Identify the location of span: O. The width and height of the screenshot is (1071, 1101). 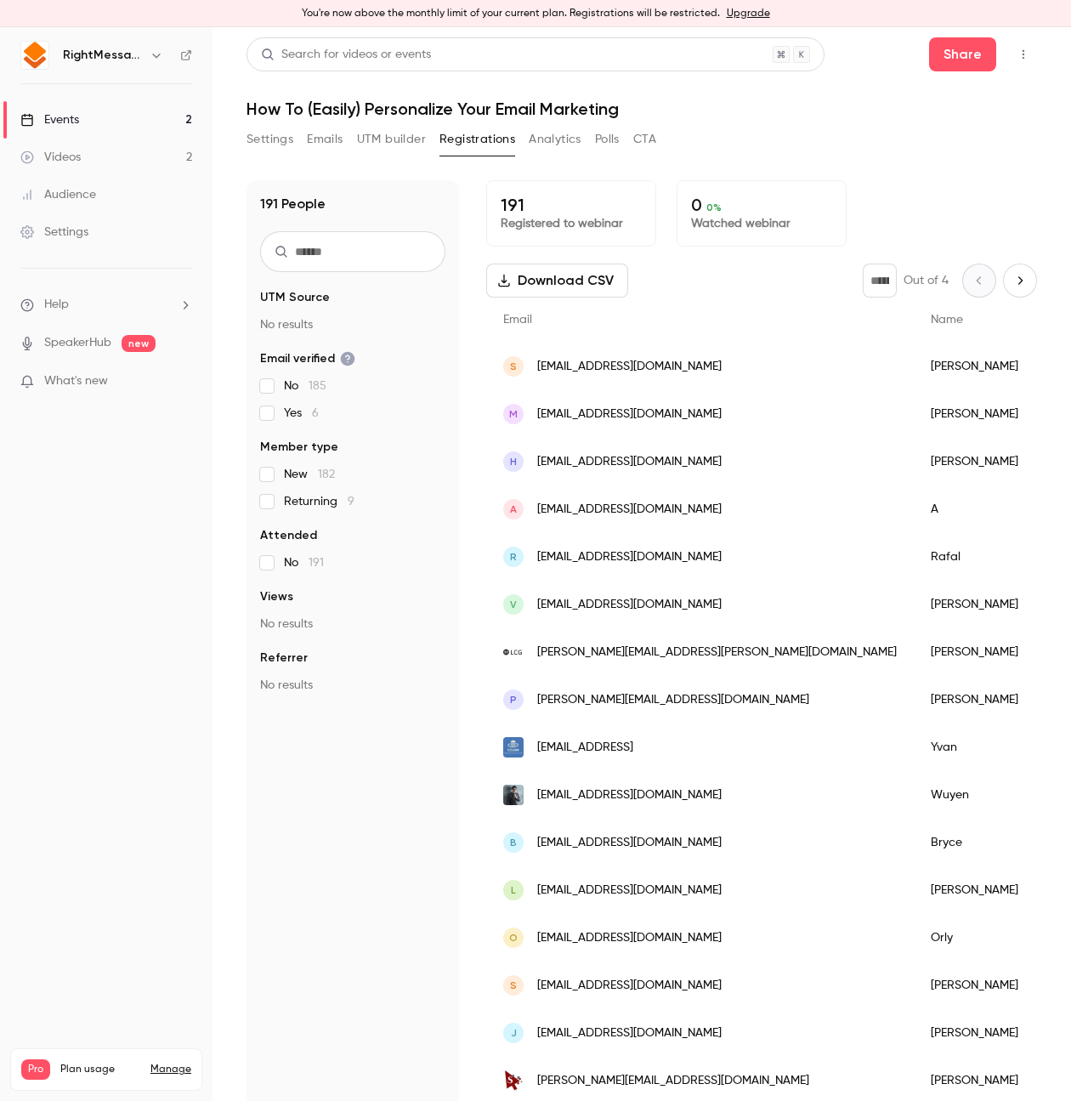
(513, 937).